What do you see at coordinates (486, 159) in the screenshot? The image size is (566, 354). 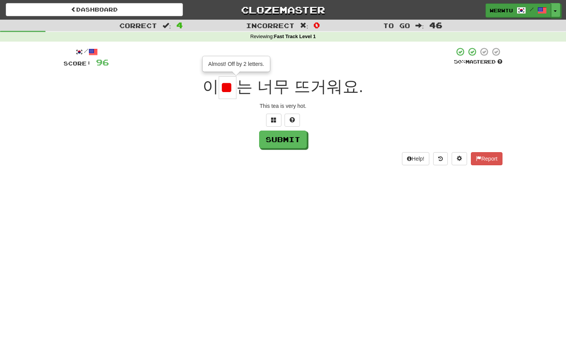 I see `button: Report` at bounding box center [486, 159].